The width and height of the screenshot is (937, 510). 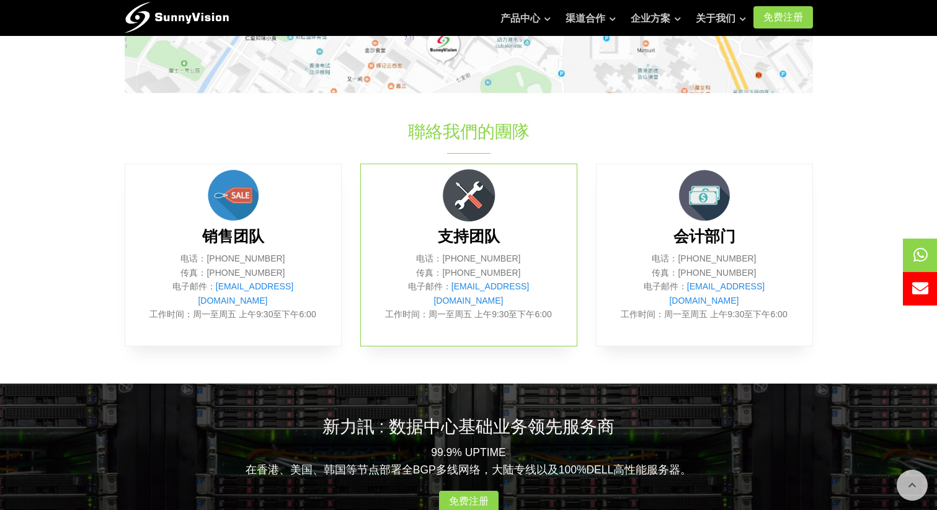 I want to click on h1: 聯絡我們的團隊, so click(x=469, y=131).